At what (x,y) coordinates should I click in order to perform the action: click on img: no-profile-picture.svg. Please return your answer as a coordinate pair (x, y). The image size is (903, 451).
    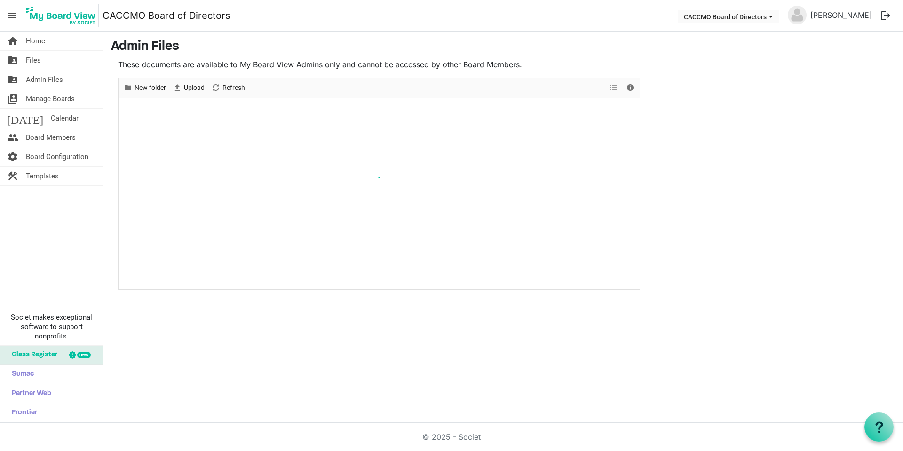
    Looking at the image, I should click on (797, 15).